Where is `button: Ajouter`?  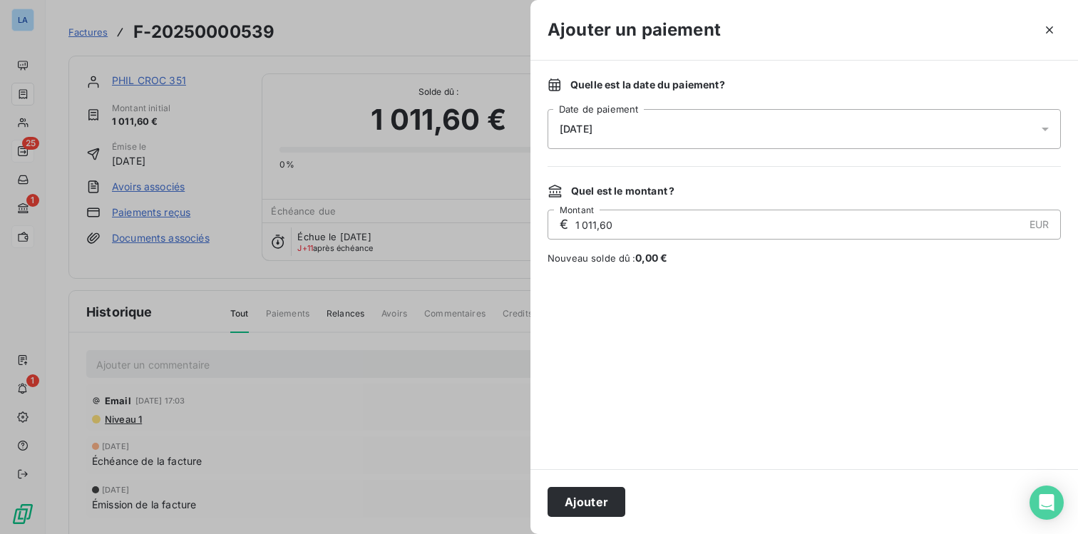
button: Ajouter is located at coordinates (586, 502).